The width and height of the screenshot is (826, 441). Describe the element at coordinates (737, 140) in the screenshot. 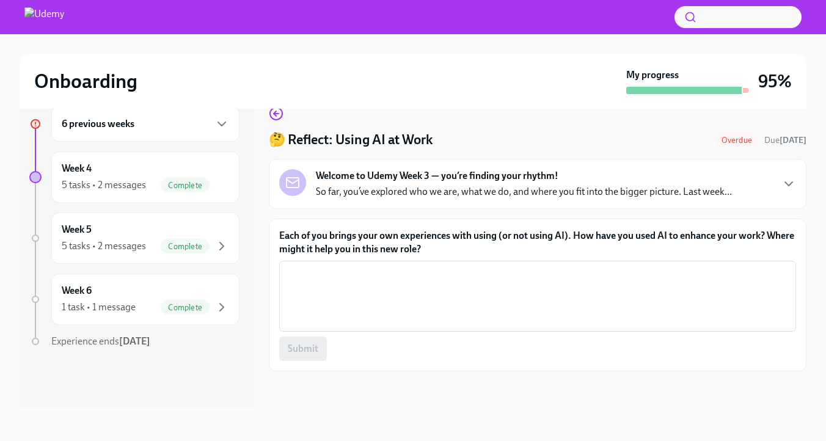

I see `span: Overdue` at that location.